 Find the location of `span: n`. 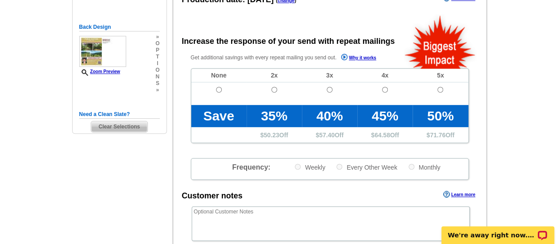

span: n is located at coordinates (157, 77).